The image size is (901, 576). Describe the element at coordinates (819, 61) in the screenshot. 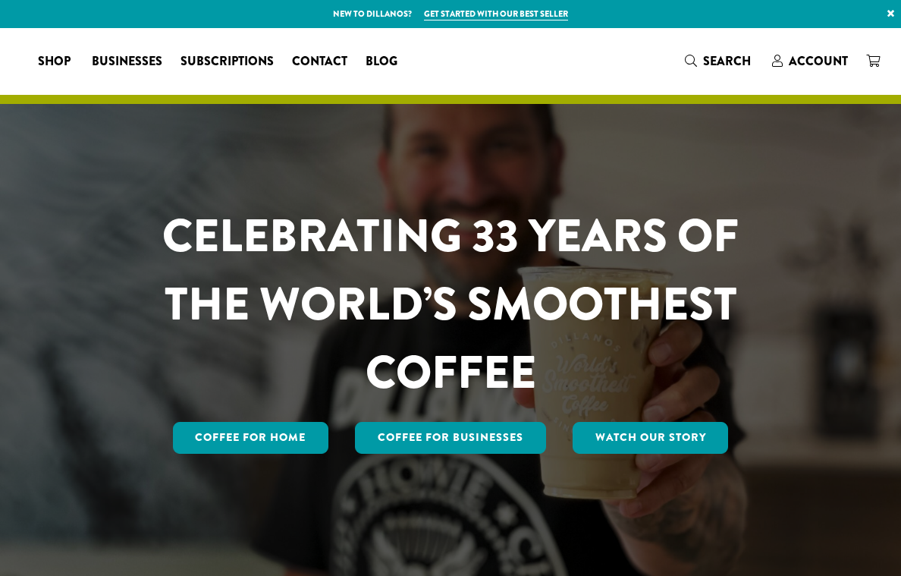

I see `span: Account` at that location.